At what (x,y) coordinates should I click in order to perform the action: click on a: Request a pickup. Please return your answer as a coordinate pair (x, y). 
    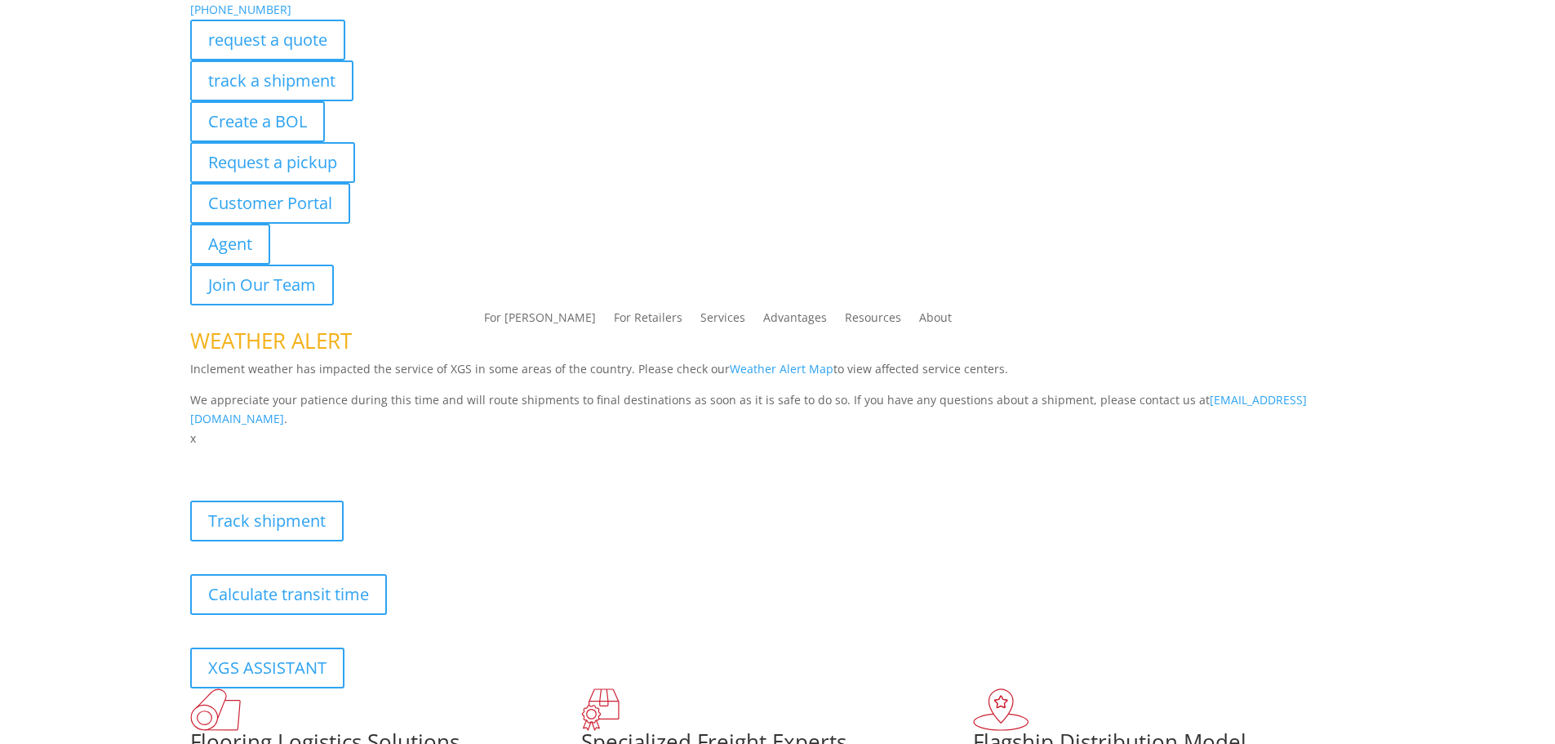
    Looking at the image, I should click on (273, 162).